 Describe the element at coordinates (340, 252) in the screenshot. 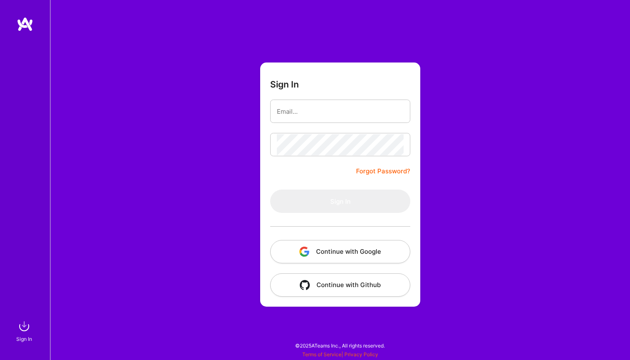

I see `button: Continue with Google` at that location.